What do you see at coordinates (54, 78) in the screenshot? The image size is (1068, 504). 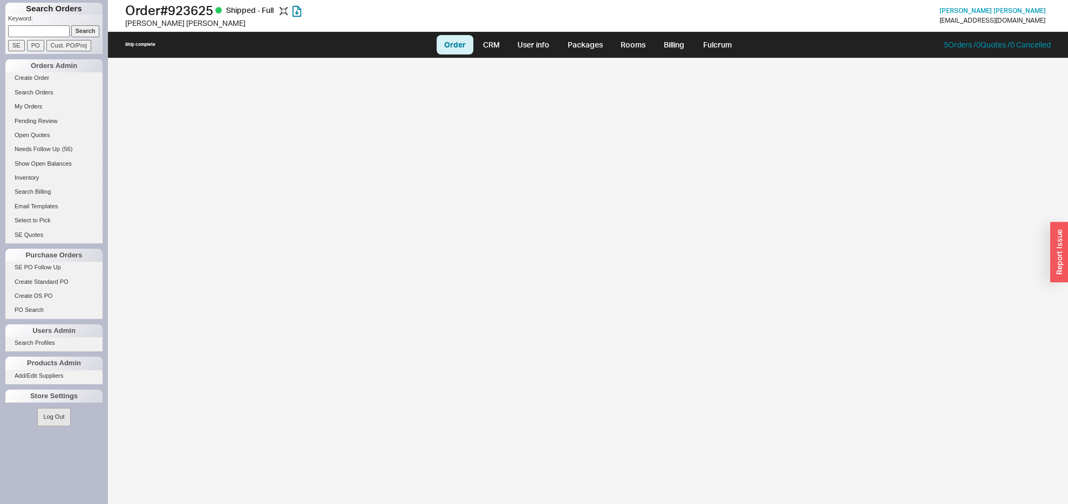 I see `a: Create Order` at bounding box center [54, 78].